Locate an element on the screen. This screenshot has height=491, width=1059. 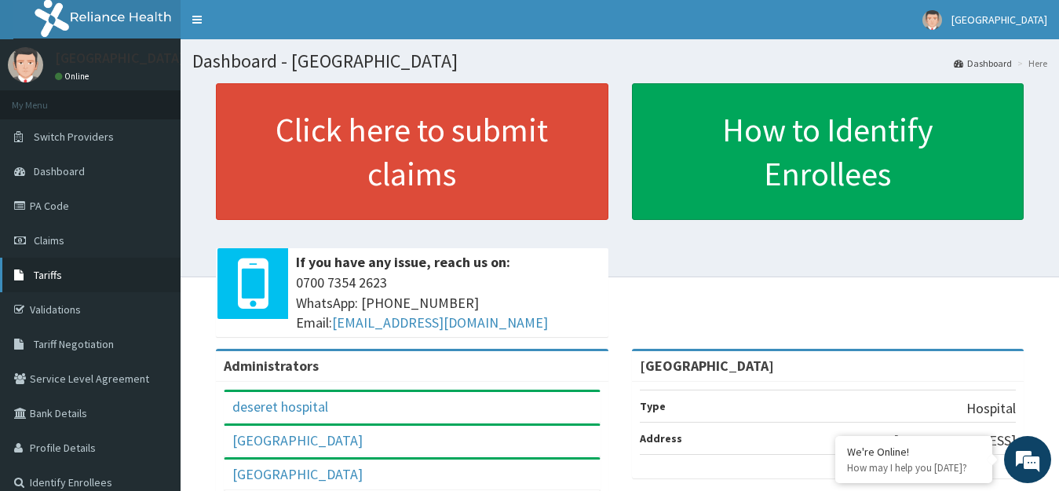
span: Dashboard is located at coordinates (59, 171).